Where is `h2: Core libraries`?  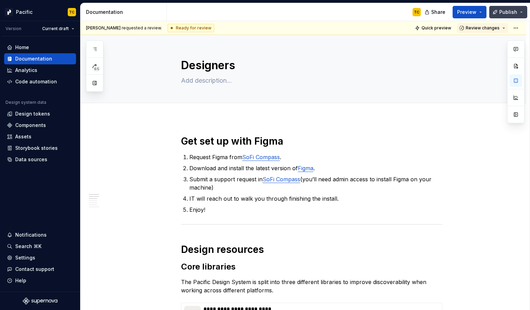
h2: Core libraries is located at coordinates (312, 266).